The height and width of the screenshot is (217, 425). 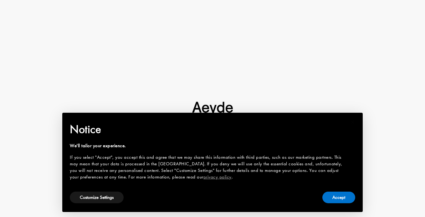 I want to click on button: Close this notice, so click(x=353, y=122).